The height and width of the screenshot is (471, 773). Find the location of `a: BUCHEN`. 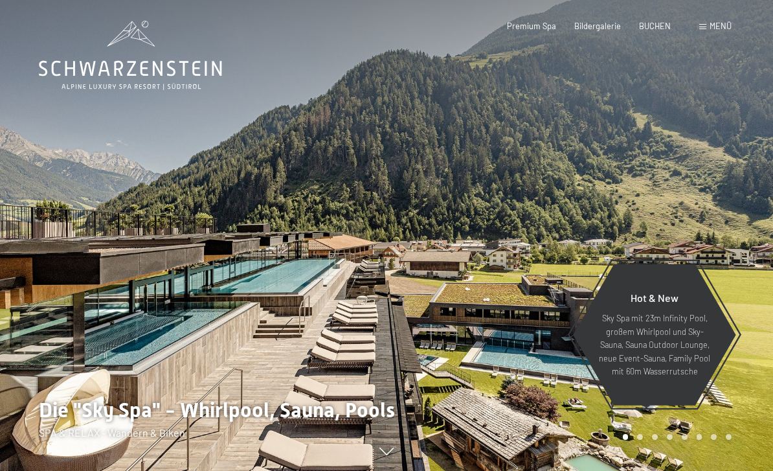

a: BUCHEN is located at coordinates (655, 26).